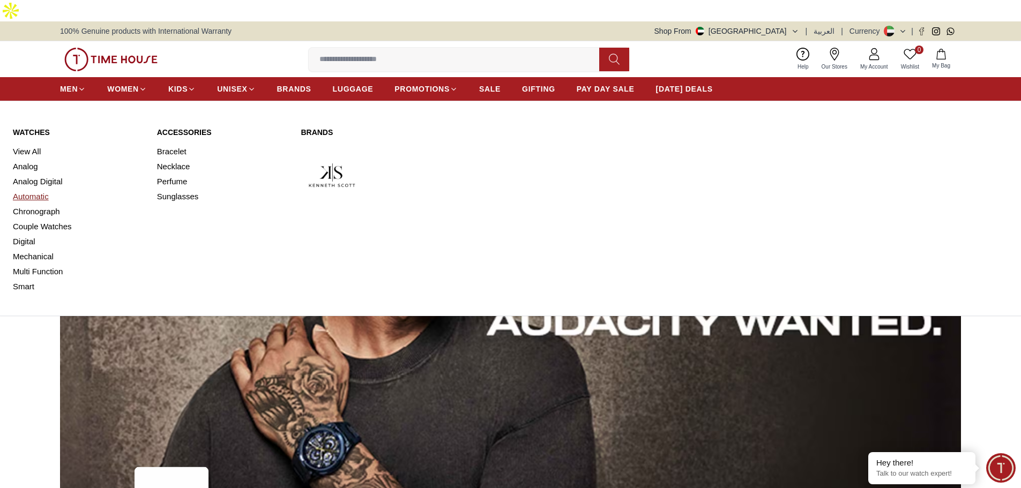 This screenshot has height=488, width=1021. Describe the element at coordinates (78, 272) in the screenshot. I see `a: Multi Function` at that location.